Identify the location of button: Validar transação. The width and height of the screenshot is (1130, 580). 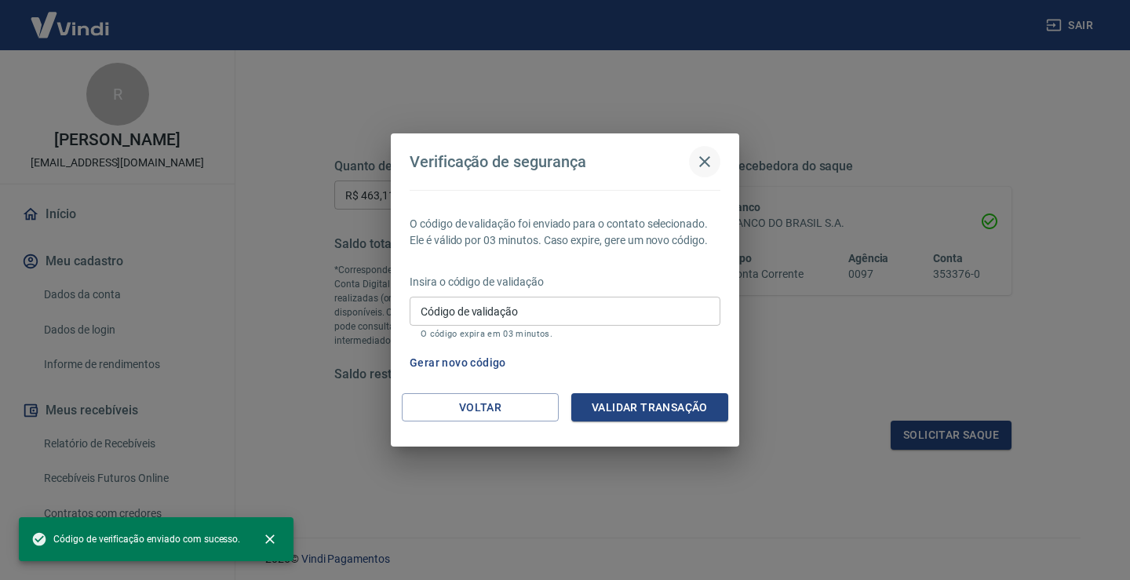
(650, 407).